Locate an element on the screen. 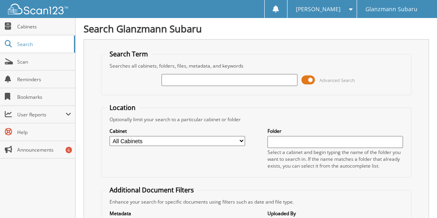 This screenshot has height=218, width=437. div: 6 is located at coordinates (69, 150).